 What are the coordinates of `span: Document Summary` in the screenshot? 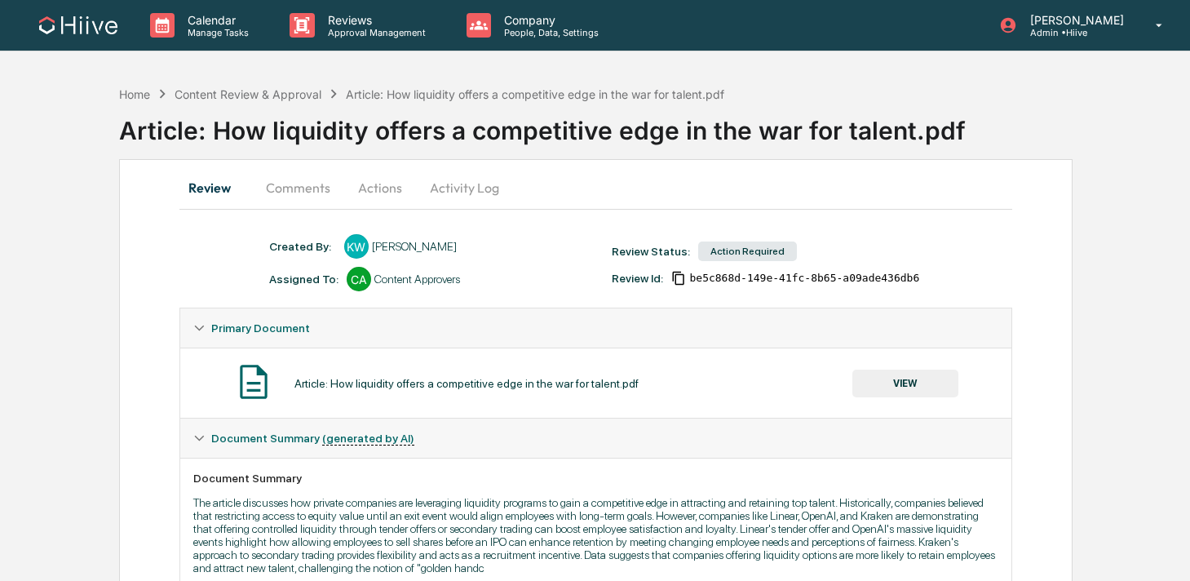 It's located at (312, 438).